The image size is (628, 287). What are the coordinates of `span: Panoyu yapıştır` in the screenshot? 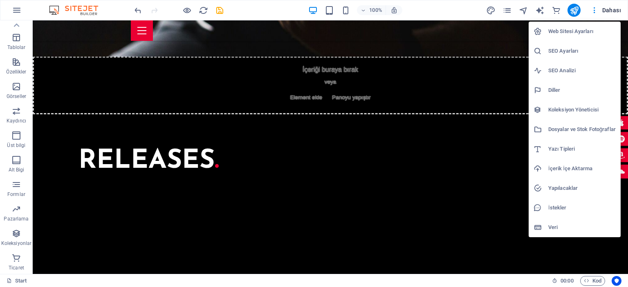 It's located at (318, 77).